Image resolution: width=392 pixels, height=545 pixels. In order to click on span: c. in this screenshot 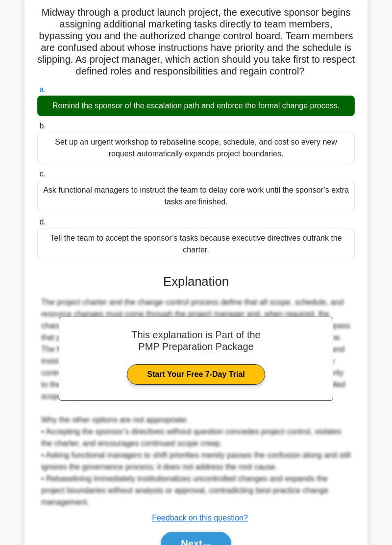, I will do `click(42, 174)`.